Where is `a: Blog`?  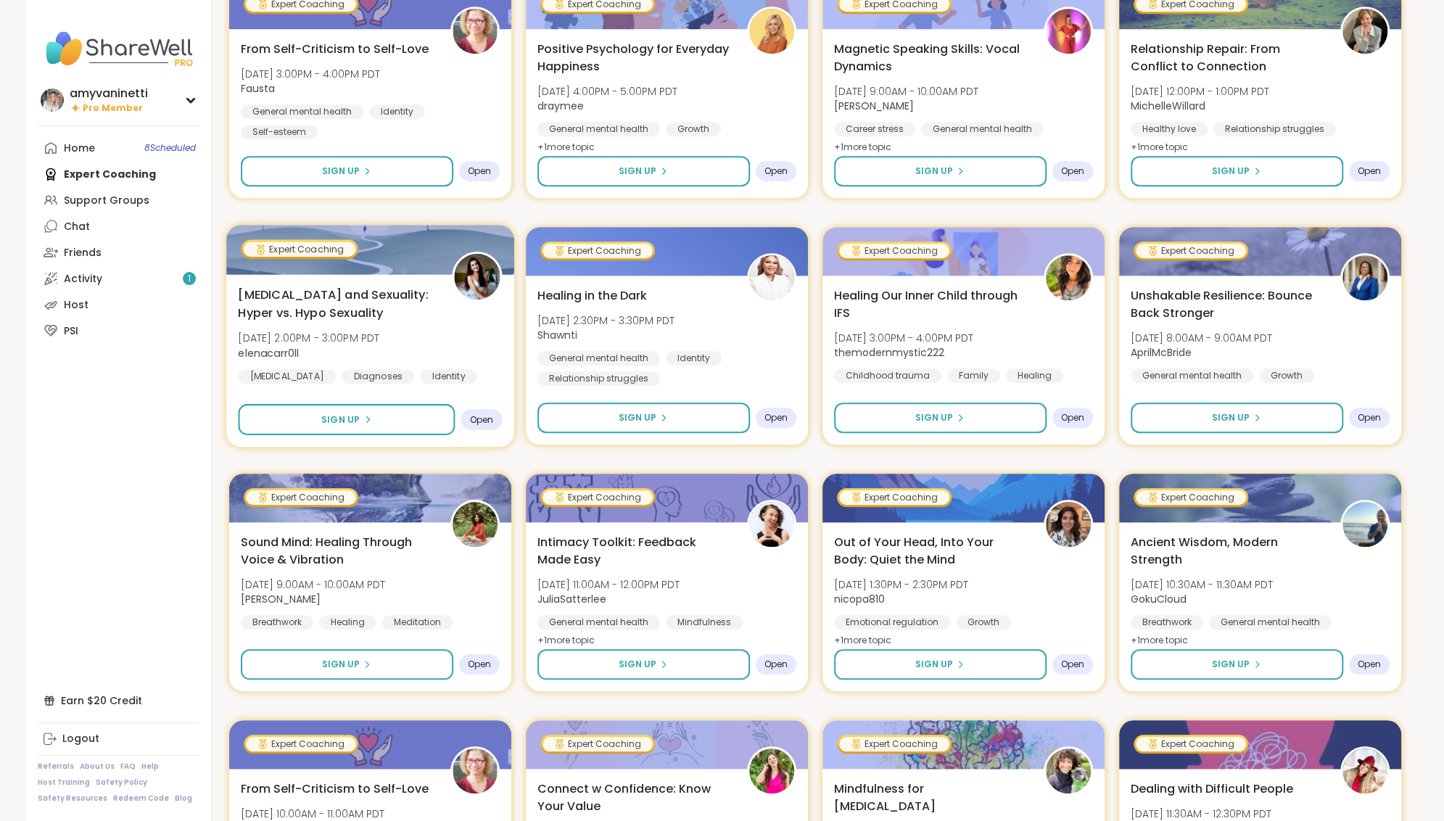
a: Blog is located at coordinates (183, 798).